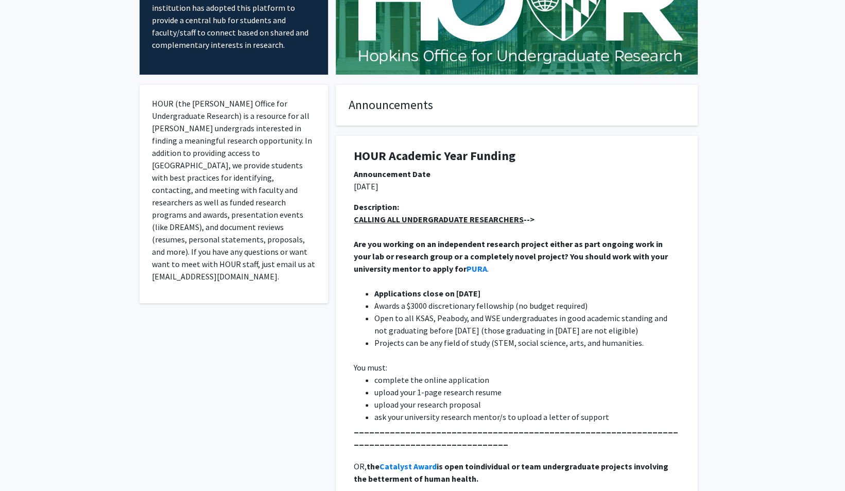 Image resolution: width=845 pixels, height=491 pixels. Describe the element at coordinates (516, 368) in the screenshot. I see `p: You must:` at that location.